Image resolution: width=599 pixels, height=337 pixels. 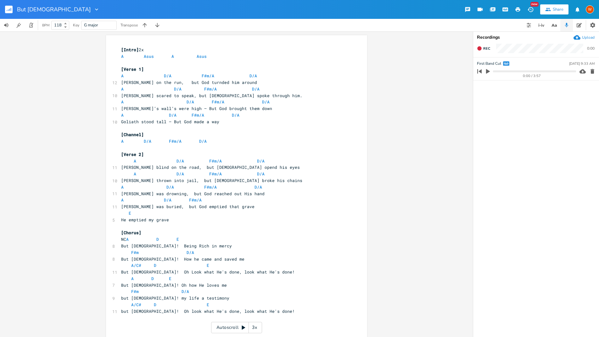 What do you see at coordinates (558, 9) in the screenshot?
I see `div: Share` at bounding box center [558, 9].